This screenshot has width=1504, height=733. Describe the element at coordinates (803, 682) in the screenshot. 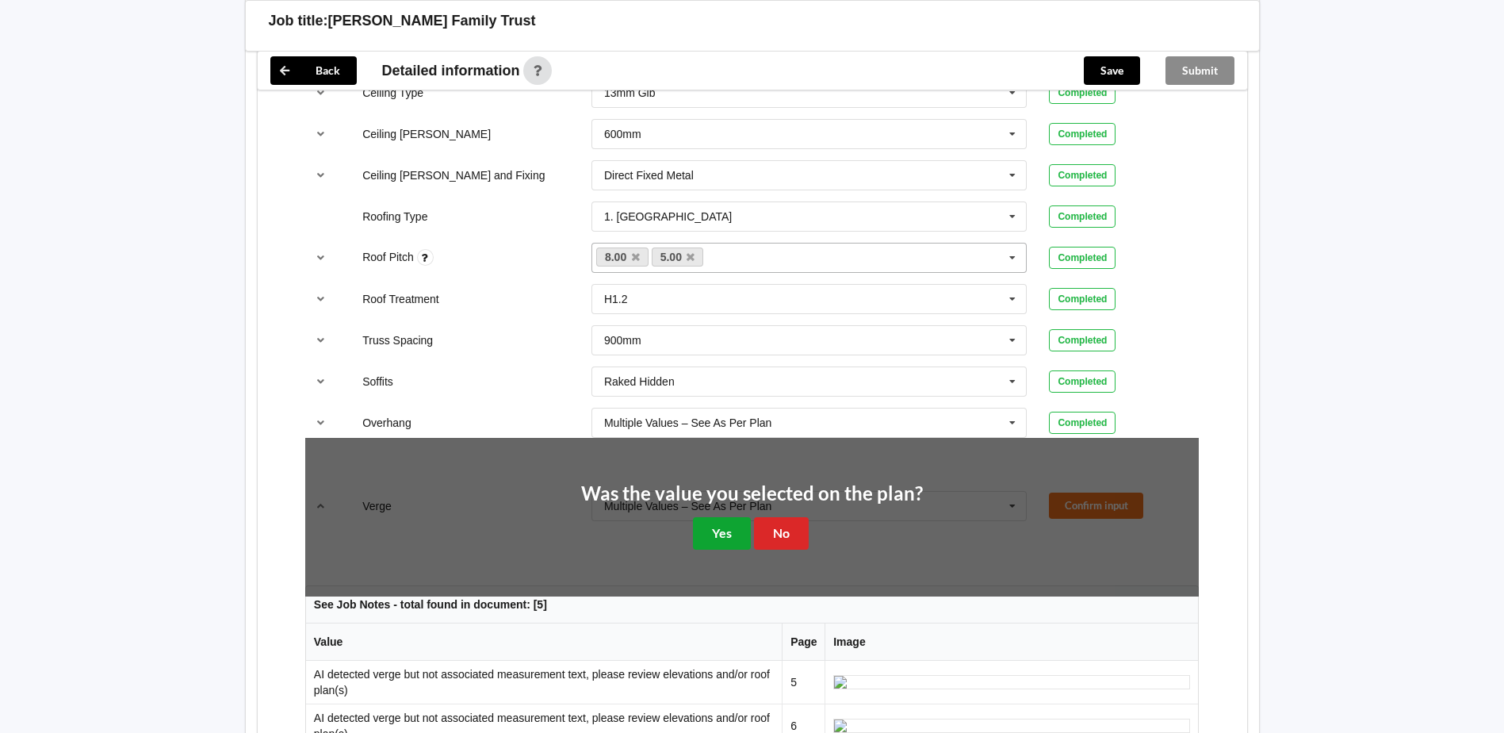

I see `td: 5` at that location.